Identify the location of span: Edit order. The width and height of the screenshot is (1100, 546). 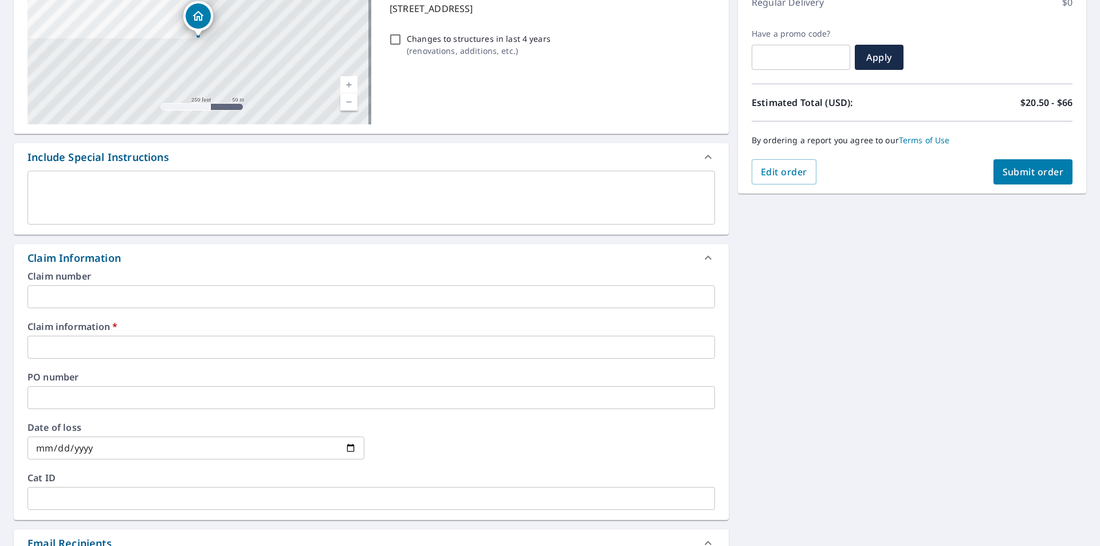
(784, 172).